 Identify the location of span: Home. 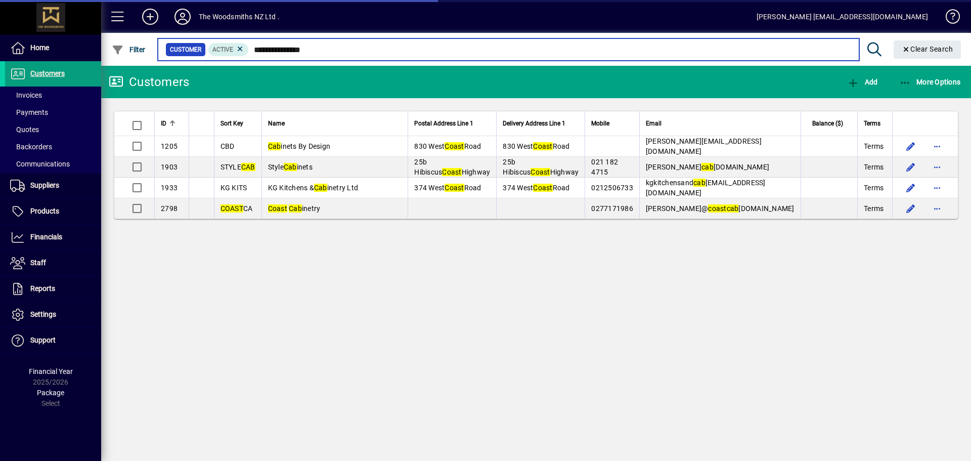
(39, 48).